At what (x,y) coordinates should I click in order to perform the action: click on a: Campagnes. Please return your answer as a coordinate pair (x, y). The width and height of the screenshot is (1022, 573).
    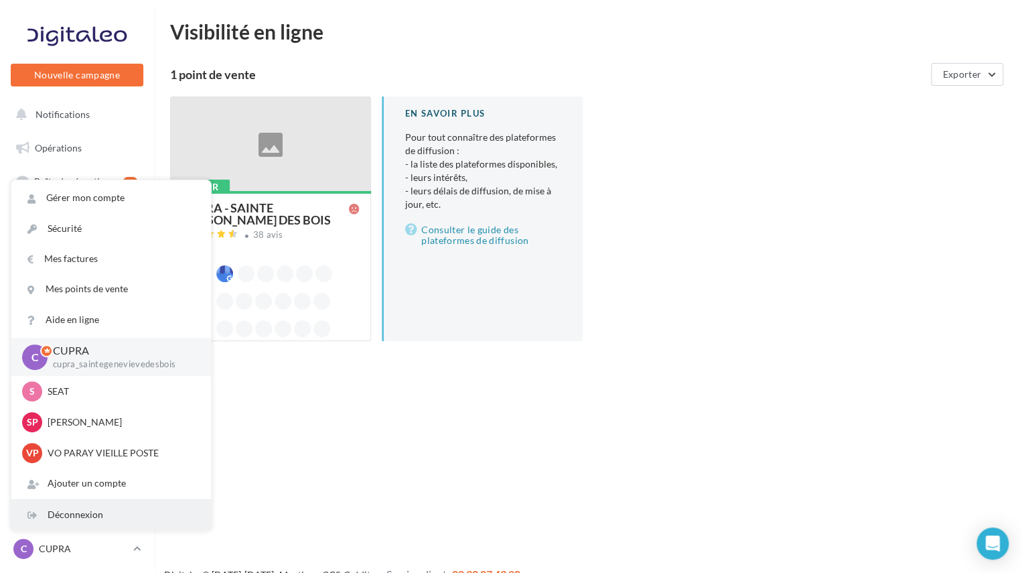
    Looking at the image, I should click on (77, 282).